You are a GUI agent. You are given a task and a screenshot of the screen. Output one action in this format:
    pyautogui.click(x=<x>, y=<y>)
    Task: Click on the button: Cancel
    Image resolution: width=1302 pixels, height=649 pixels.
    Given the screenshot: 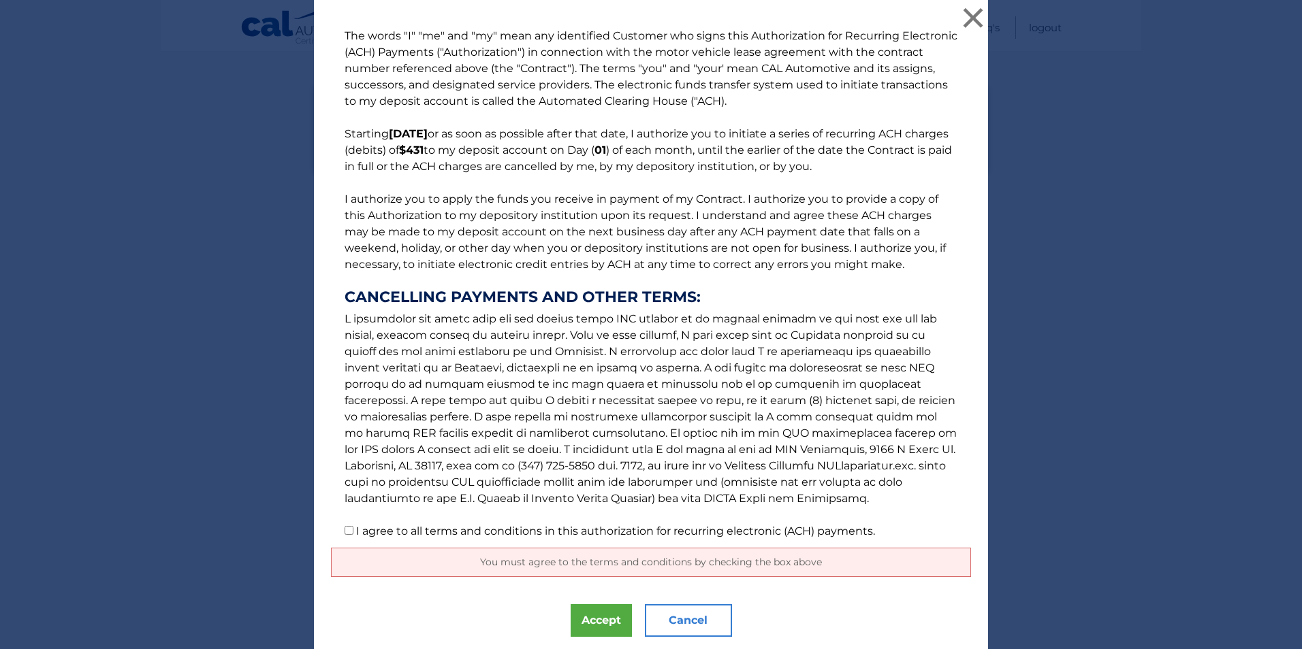 What is the action you would take?
    pyautogui.click(x=688, y=621)
    